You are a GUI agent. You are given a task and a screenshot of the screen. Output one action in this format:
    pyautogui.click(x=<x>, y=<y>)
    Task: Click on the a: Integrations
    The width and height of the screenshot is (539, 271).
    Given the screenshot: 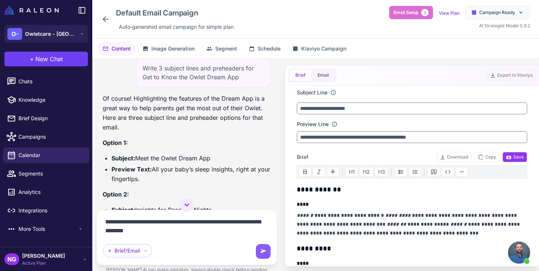 What is the action you would take?
    pyautogui.click(x=46, y=211)
    